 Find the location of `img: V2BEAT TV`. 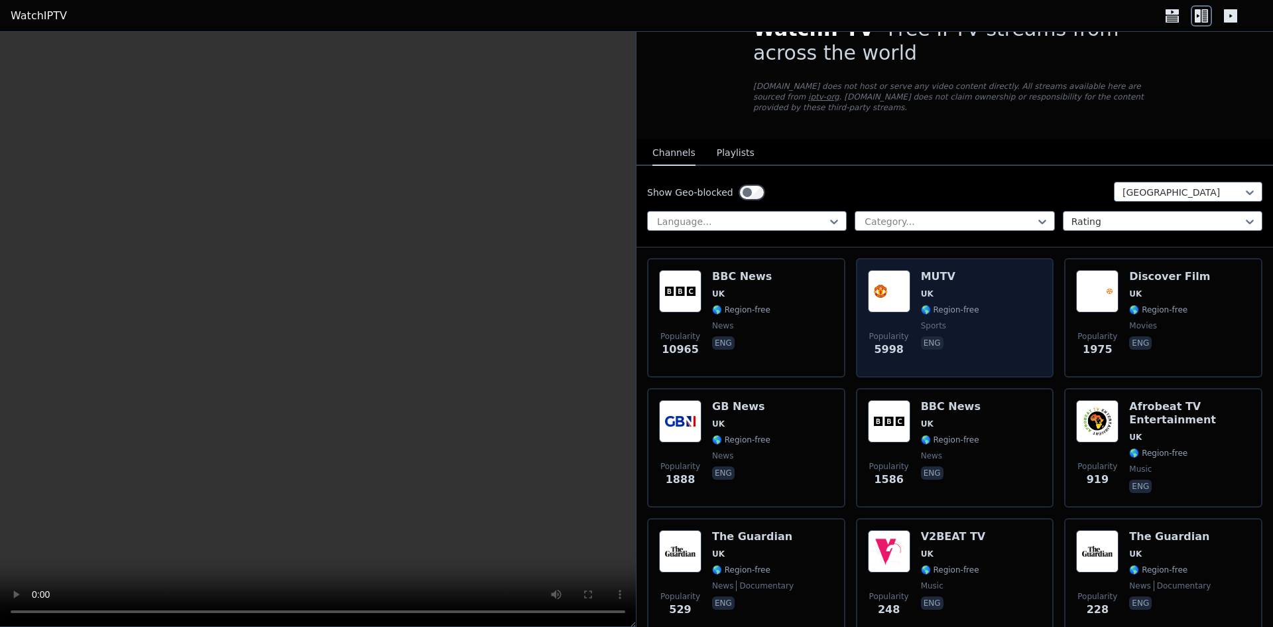

img: V2BEAT TV is located at coordinates (889, 551).